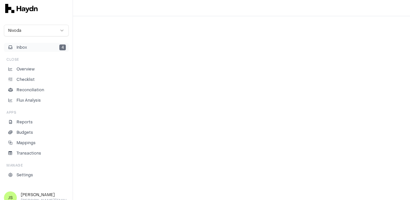  What do you see at coordinates (25, 122) in the screenshot?
I see `p: Reports` at bounding box center [25, 122].